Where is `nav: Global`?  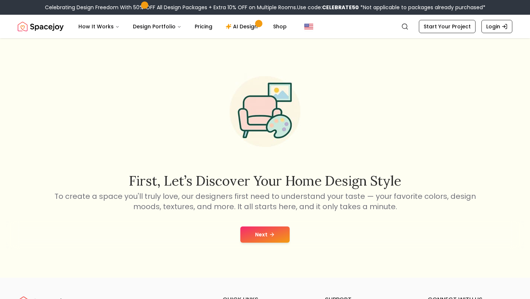
nav: Global is located at coordinates (265, 27).